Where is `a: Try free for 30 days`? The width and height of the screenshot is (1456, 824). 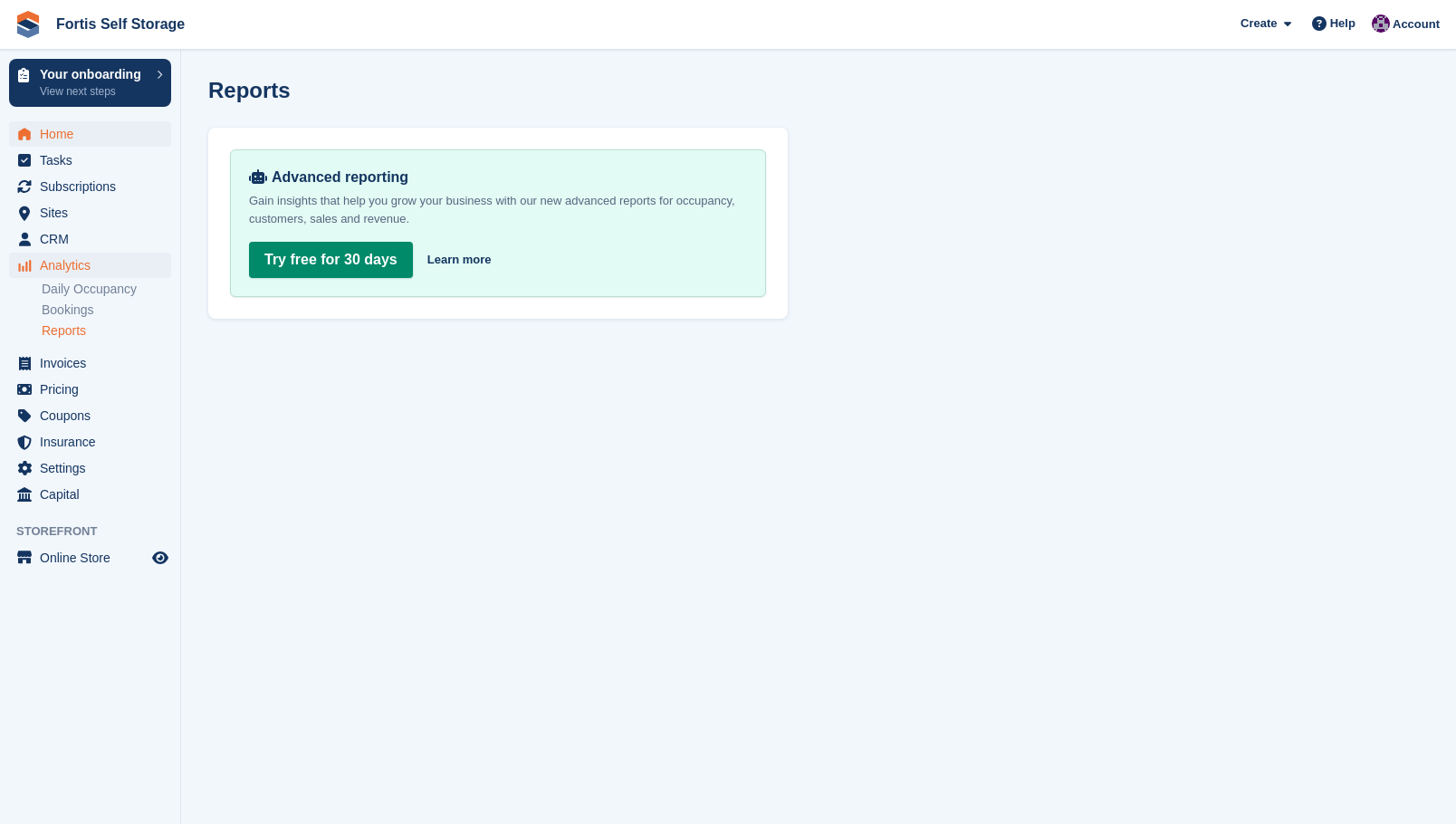
a: Try free for 30 days is located at coordinates (330, 259).